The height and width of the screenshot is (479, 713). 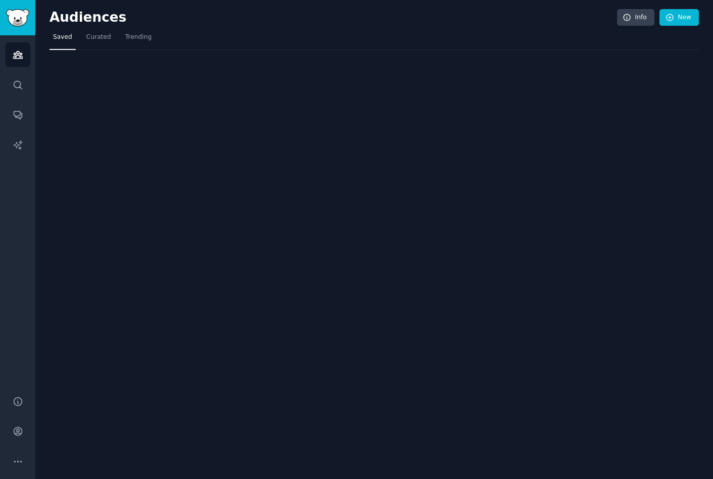 What do you see at coordinates (333, 18) in the screenshot?
I see `h2: Audiences` at bounding box center [333, 18].